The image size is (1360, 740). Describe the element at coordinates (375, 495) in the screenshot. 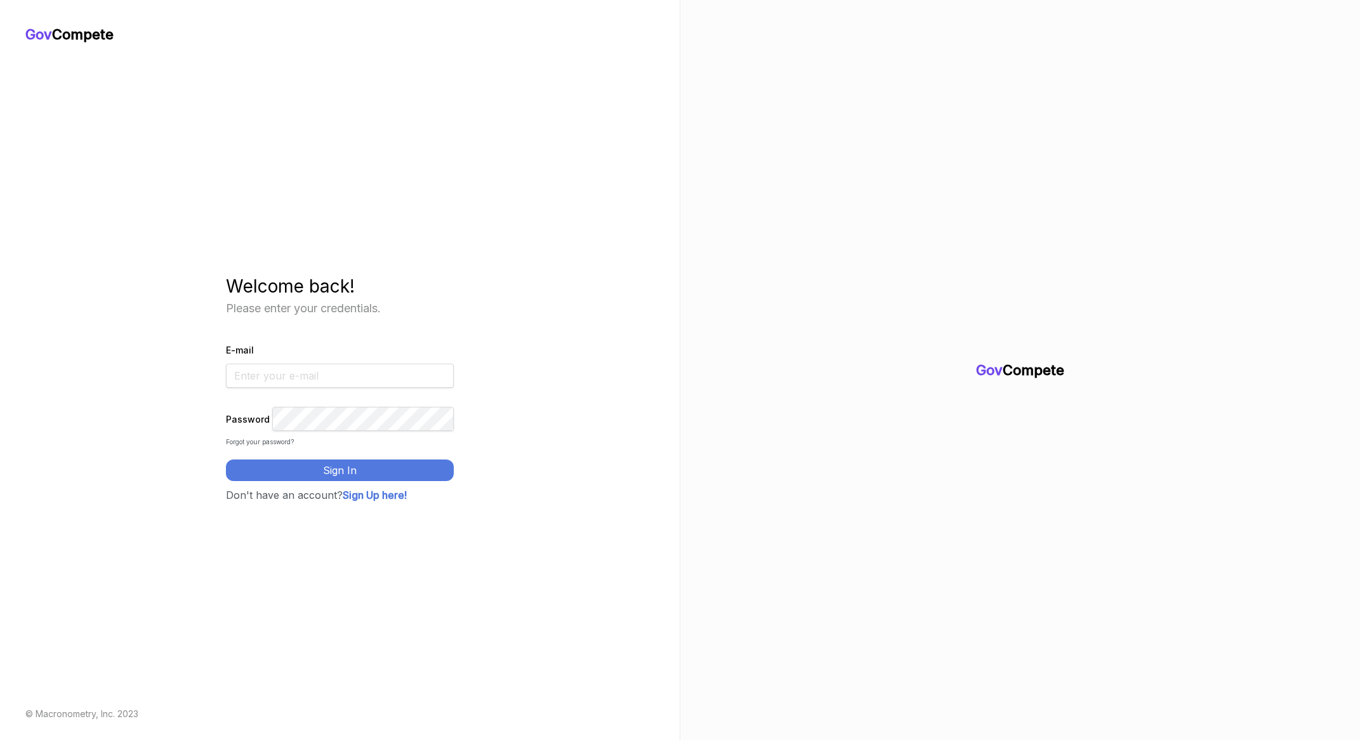

I see `span: Sign Up here!` at that location.